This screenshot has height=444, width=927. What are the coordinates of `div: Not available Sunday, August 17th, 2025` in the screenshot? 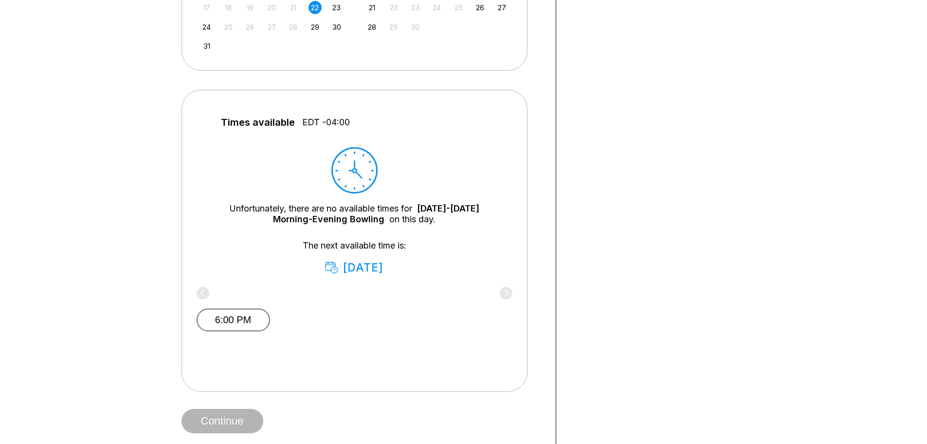 It's located at (206, 7).